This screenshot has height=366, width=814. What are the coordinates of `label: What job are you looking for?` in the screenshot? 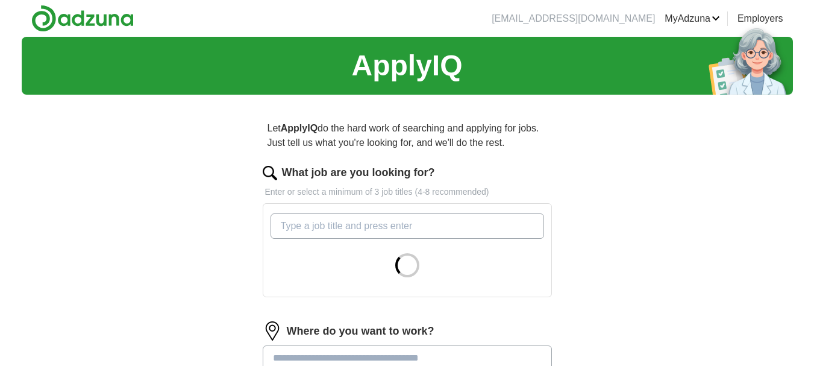 It's located at (358, 172).